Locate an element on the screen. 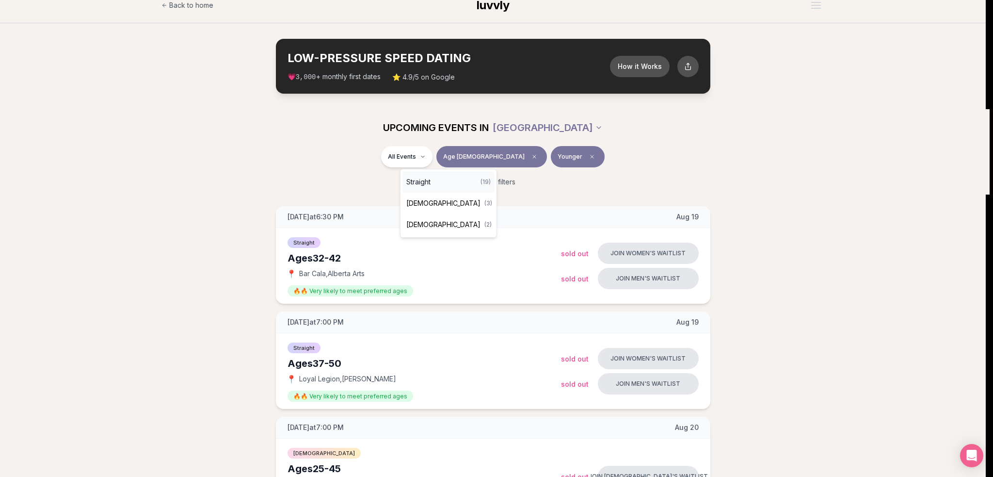  span: ( 2 ) is located at coordinates (488, 225).